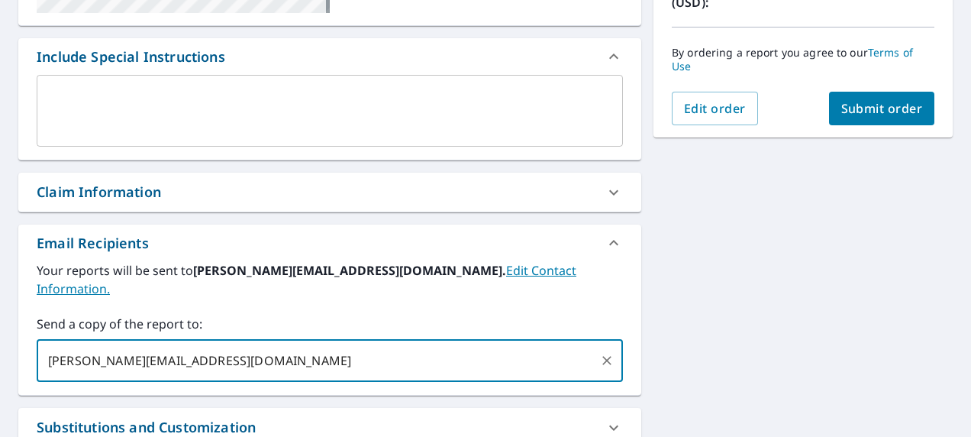  I want to click on label: Send a copy of the report to:, so click(330, 324).